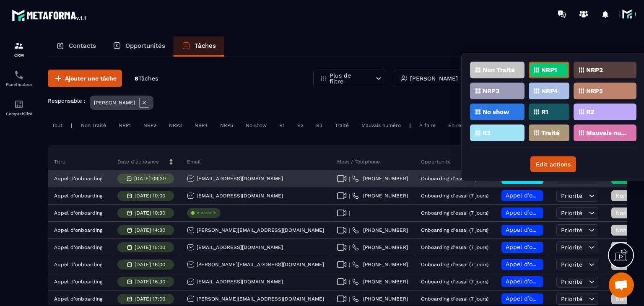 Image resolution: width=644 pixels, height=306 pixels. I want to click on p: Email, so click(194, 162).